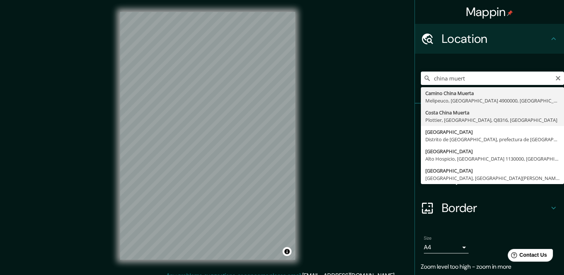 This screenshot has height=275, width=564. Describe the element at coordinates (489, 148) in the screenshot. I see `div: Style` at that location.